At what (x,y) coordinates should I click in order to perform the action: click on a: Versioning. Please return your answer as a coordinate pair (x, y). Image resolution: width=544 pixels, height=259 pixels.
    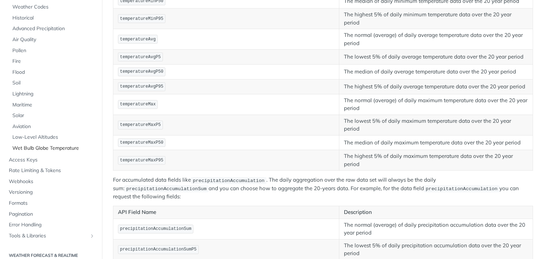
    Looking at the image, I should click on (51, 192).